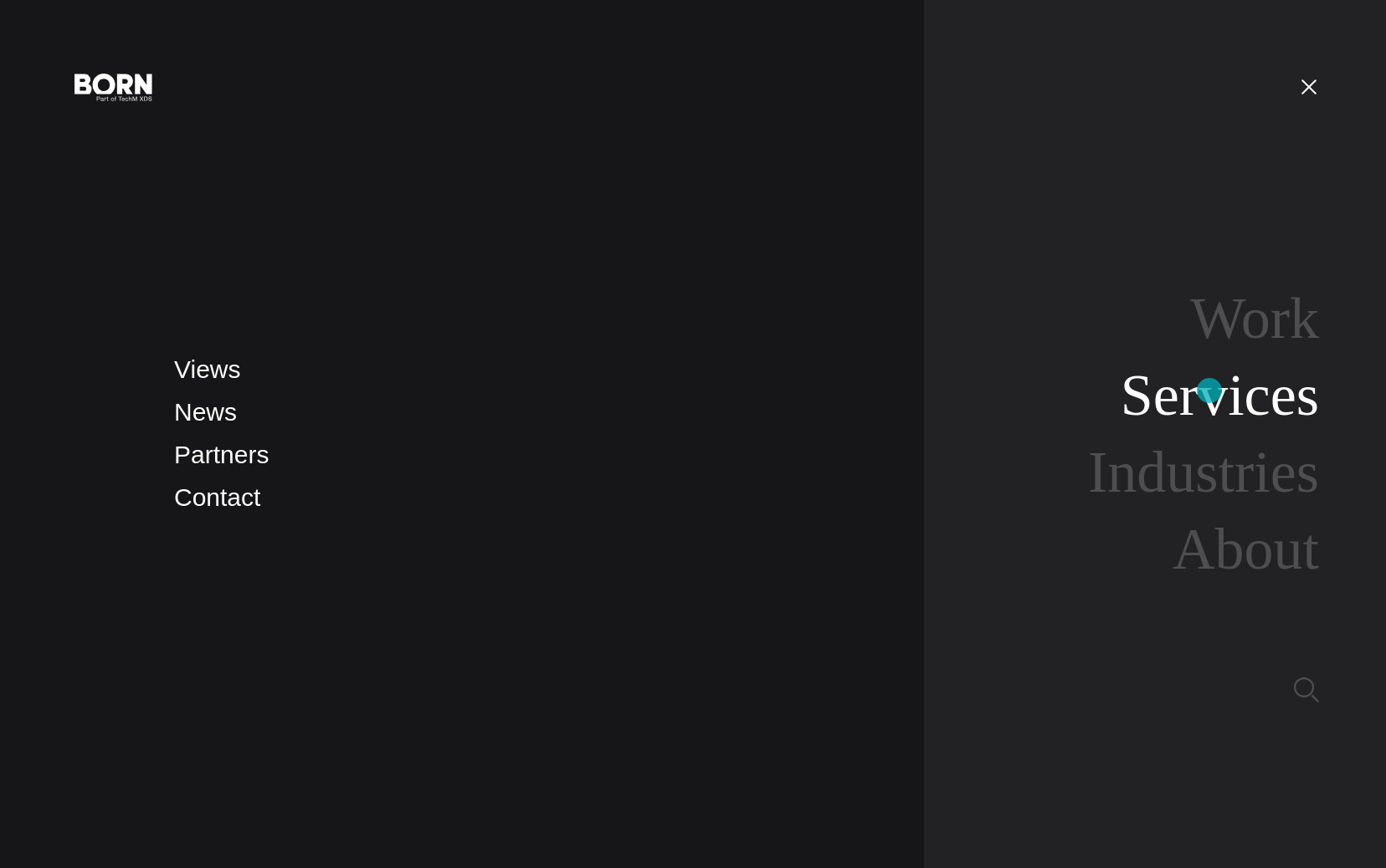  Describe the element at coordinates (1204, 471) in the screenshot. I see `a: Industries` at that location.